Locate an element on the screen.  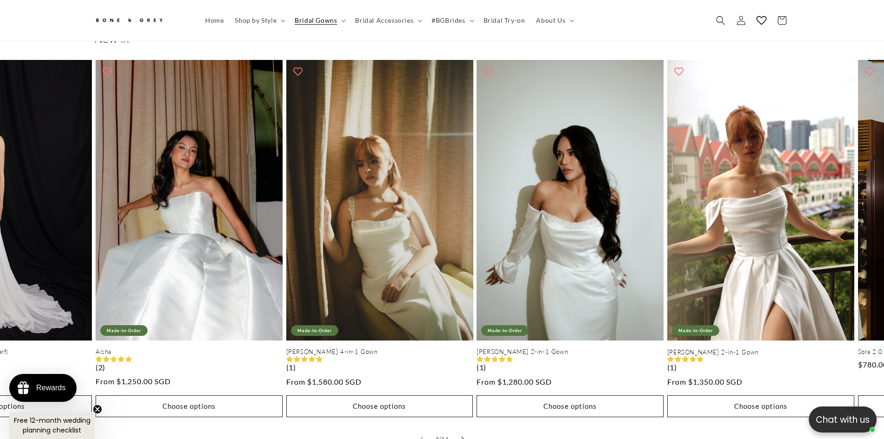
a: Home is located at coordinates (214, 20).